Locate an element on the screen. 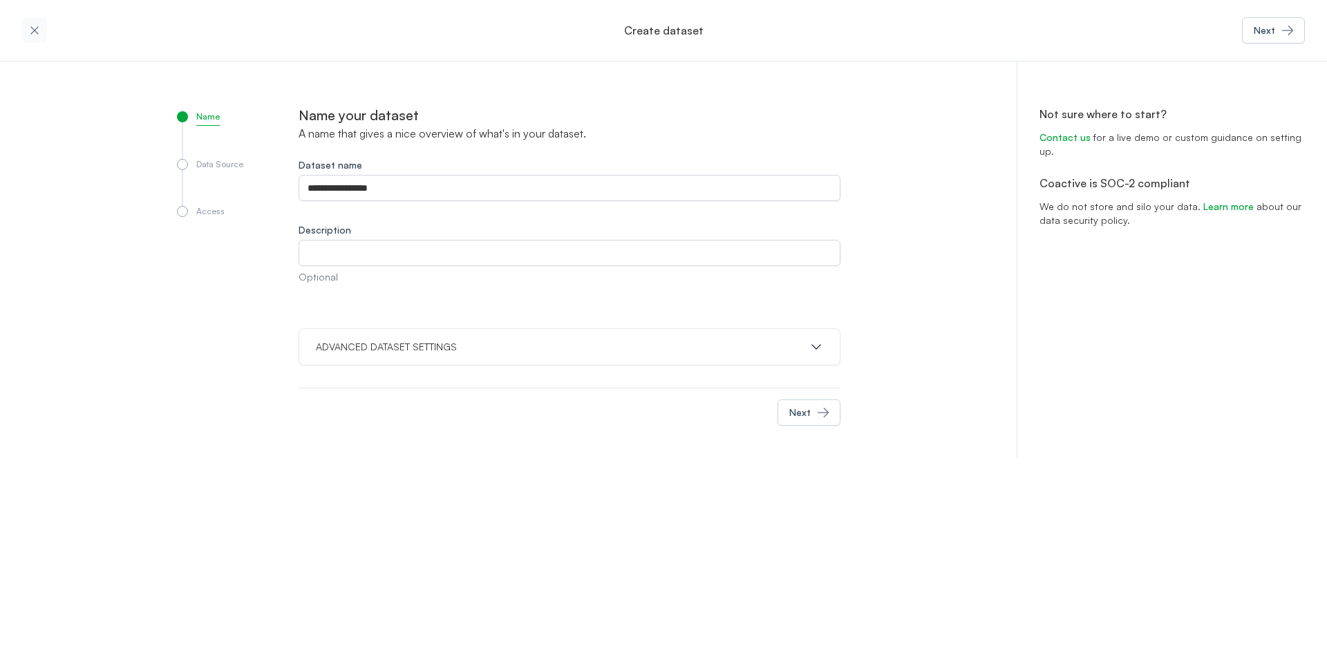  p: Access is located at coordinates (210, 213).